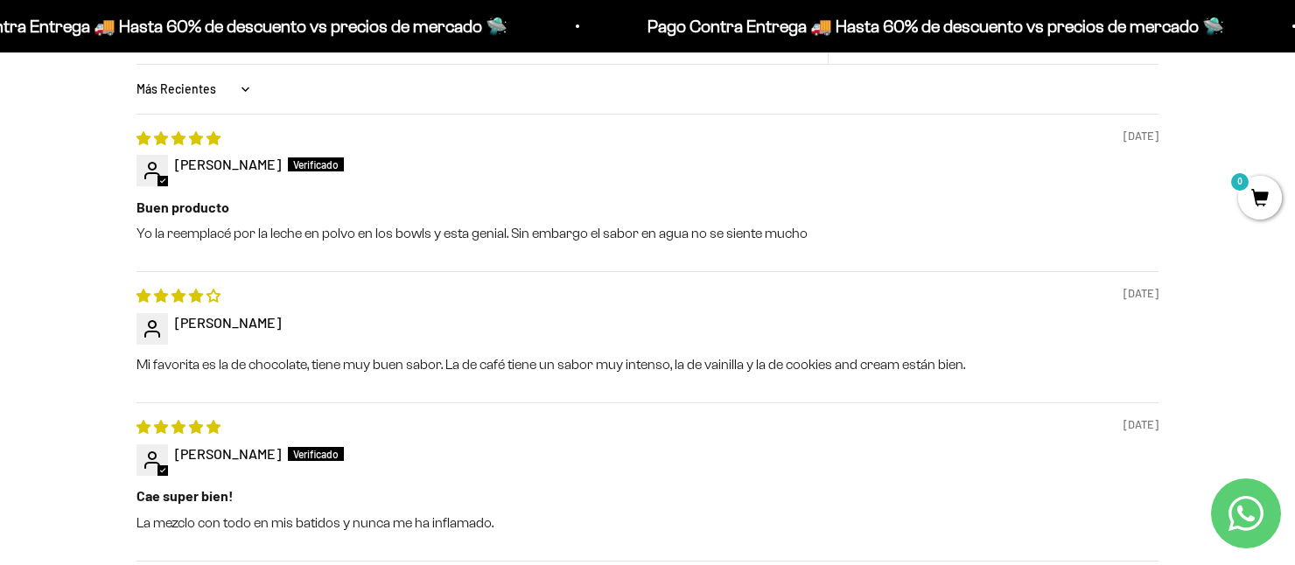 The image size is (1295, 565). Describe the element at coordinates (647, 496) in the screenshot. I see `b: Cae super bien!` at that location.